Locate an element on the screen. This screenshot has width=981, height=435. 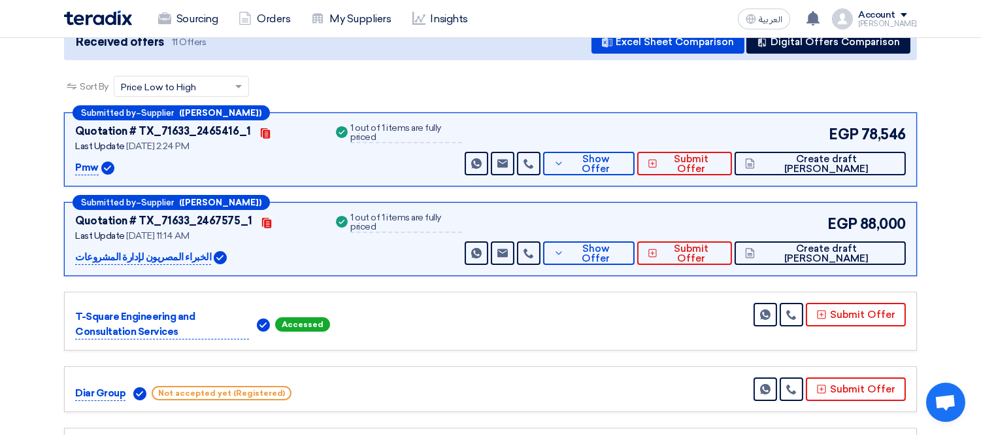
div: Quotation # TX_71633_2465416_1 is located at coordinates (163, 131).